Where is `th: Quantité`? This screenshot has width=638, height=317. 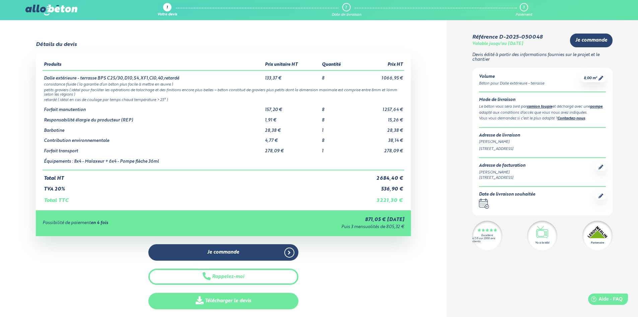 th: Quantité is located at coordinates (338, 65).